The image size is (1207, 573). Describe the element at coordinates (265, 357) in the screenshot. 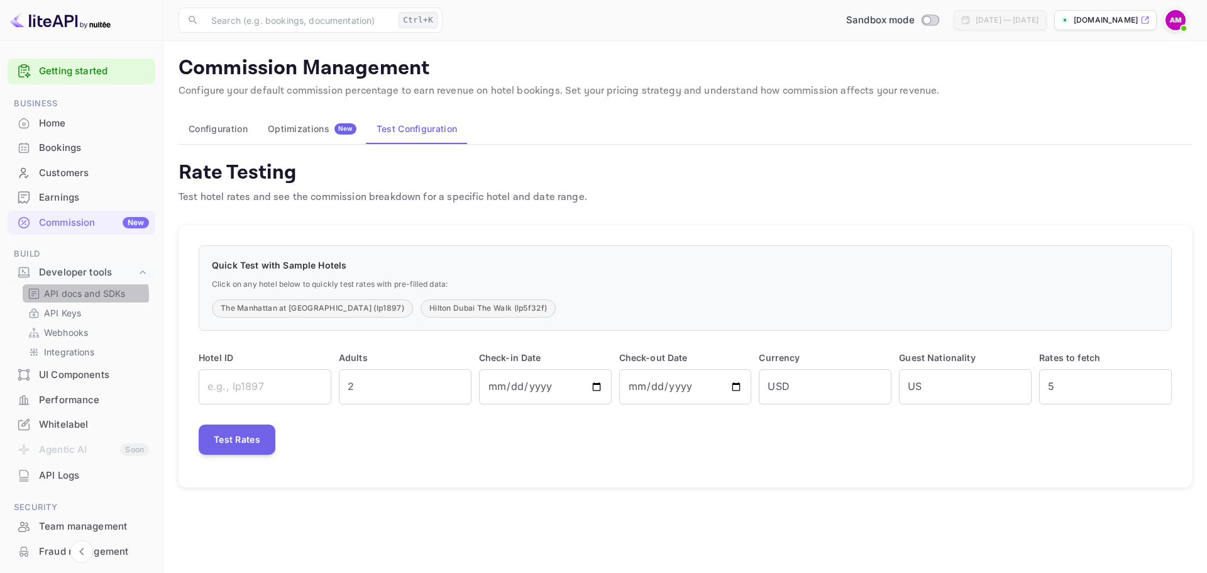

I see `p: Hotel ID` at that location.